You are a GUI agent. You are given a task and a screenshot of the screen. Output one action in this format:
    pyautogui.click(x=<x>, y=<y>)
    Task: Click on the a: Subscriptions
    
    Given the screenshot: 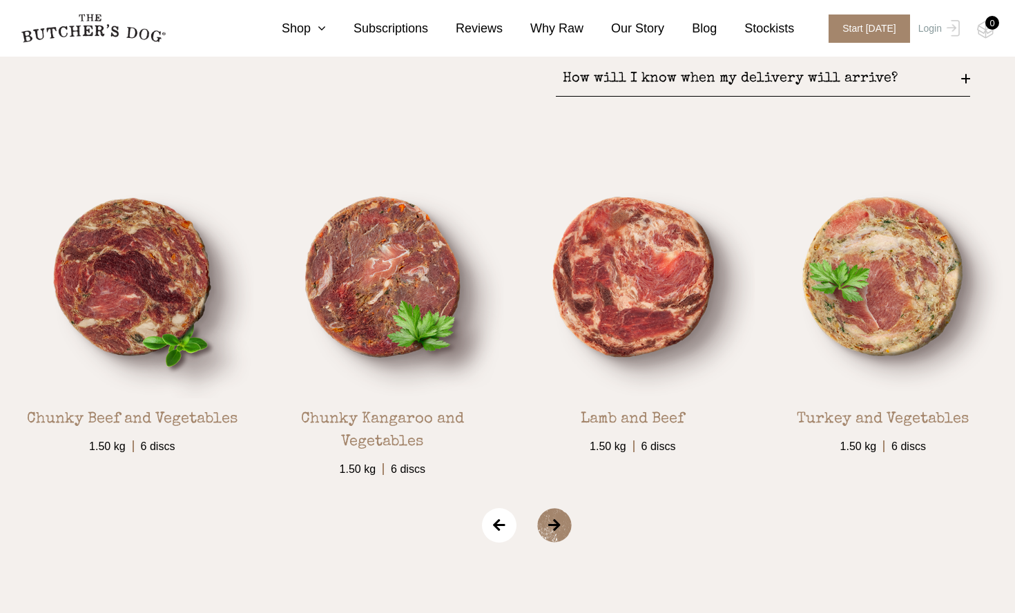 What is the action you would take?
    pyautogui.click(x=377, y=28)
    